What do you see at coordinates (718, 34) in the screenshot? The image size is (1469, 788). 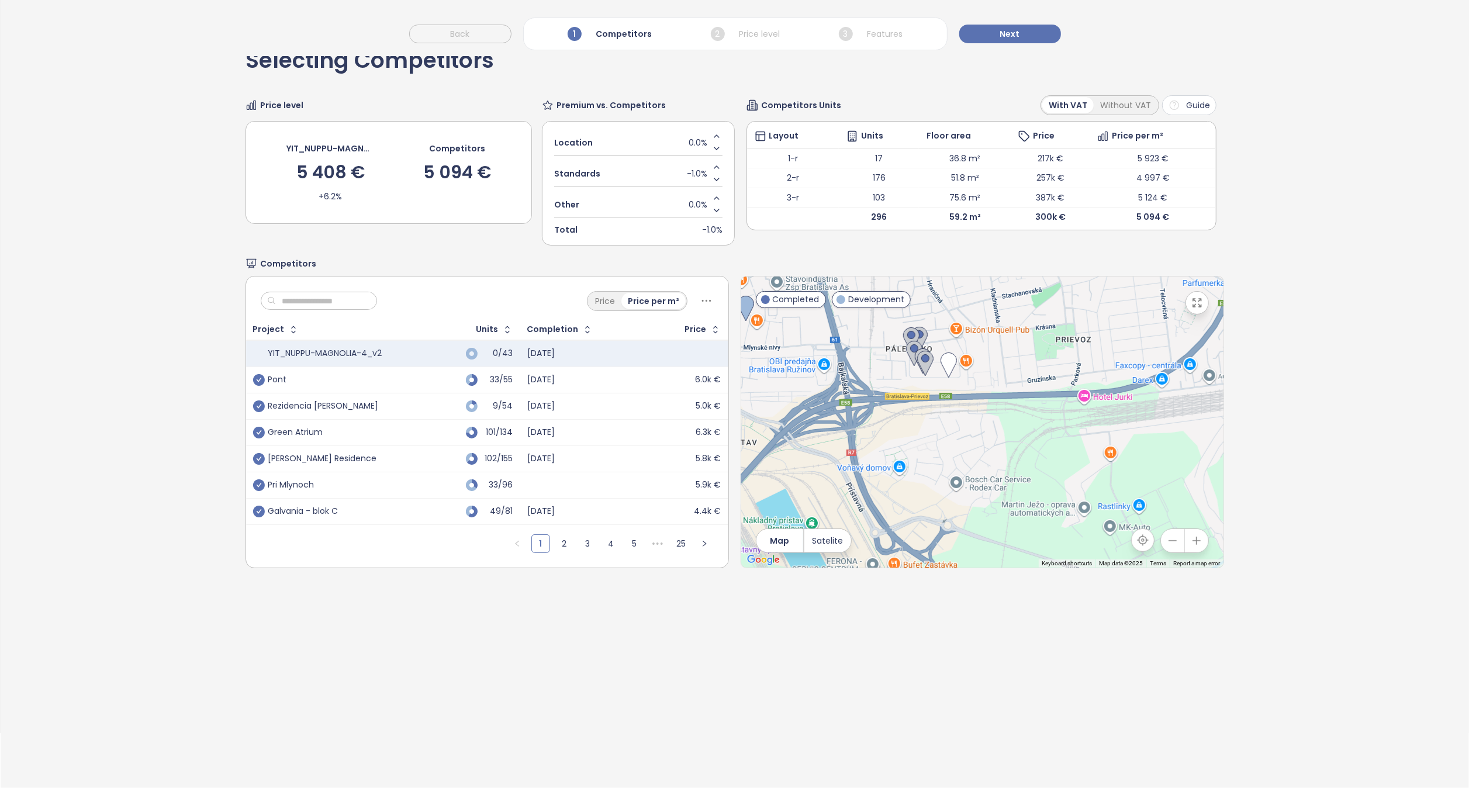 I see `span: 2` at bounding box center [718, 34].